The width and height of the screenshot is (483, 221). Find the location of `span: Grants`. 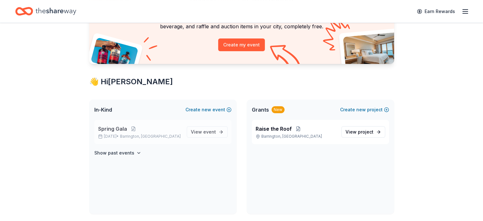

span: Grants is located at coordinates (260, 110).